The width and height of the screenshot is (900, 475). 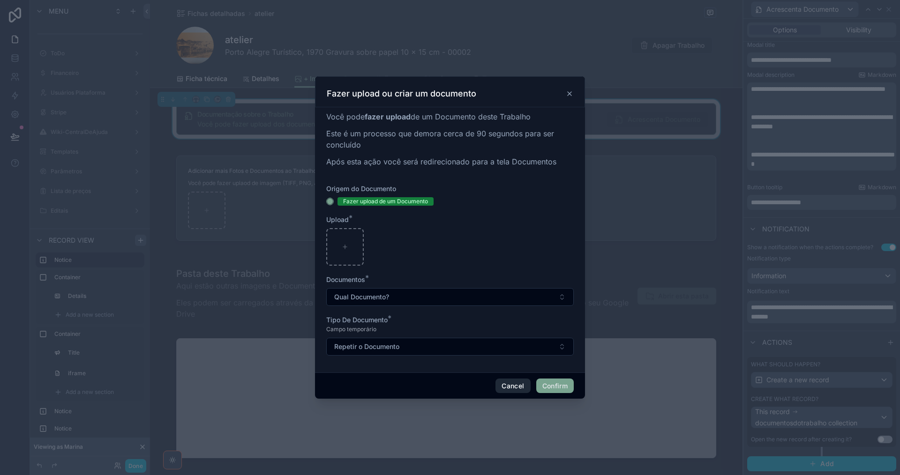 What do you see at coordinates (450, 162) in the screenshot?
I see `p: Após esta ação você será redirecionado para a tela Documentos` at bounding box center [450, 162].